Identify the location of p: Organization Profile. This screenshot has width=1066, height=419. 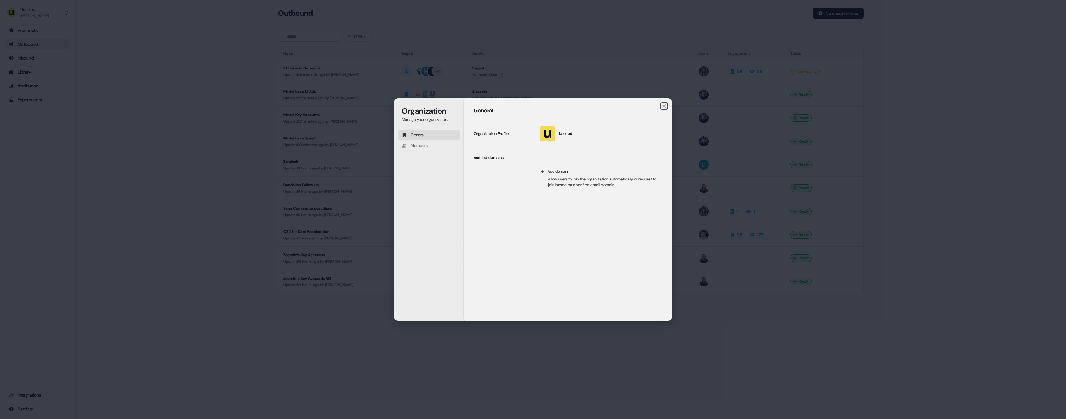
(491, 134).